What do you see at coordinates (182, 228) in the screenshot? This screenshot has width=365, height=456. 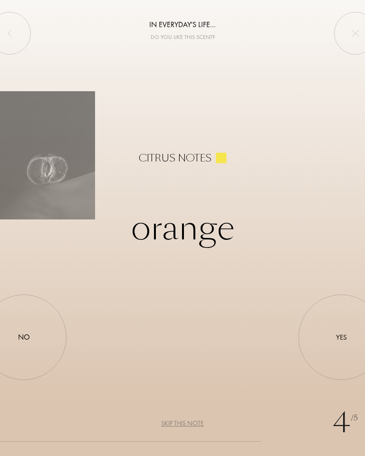 I see `div: Orange` at bounding box center [182, 228].